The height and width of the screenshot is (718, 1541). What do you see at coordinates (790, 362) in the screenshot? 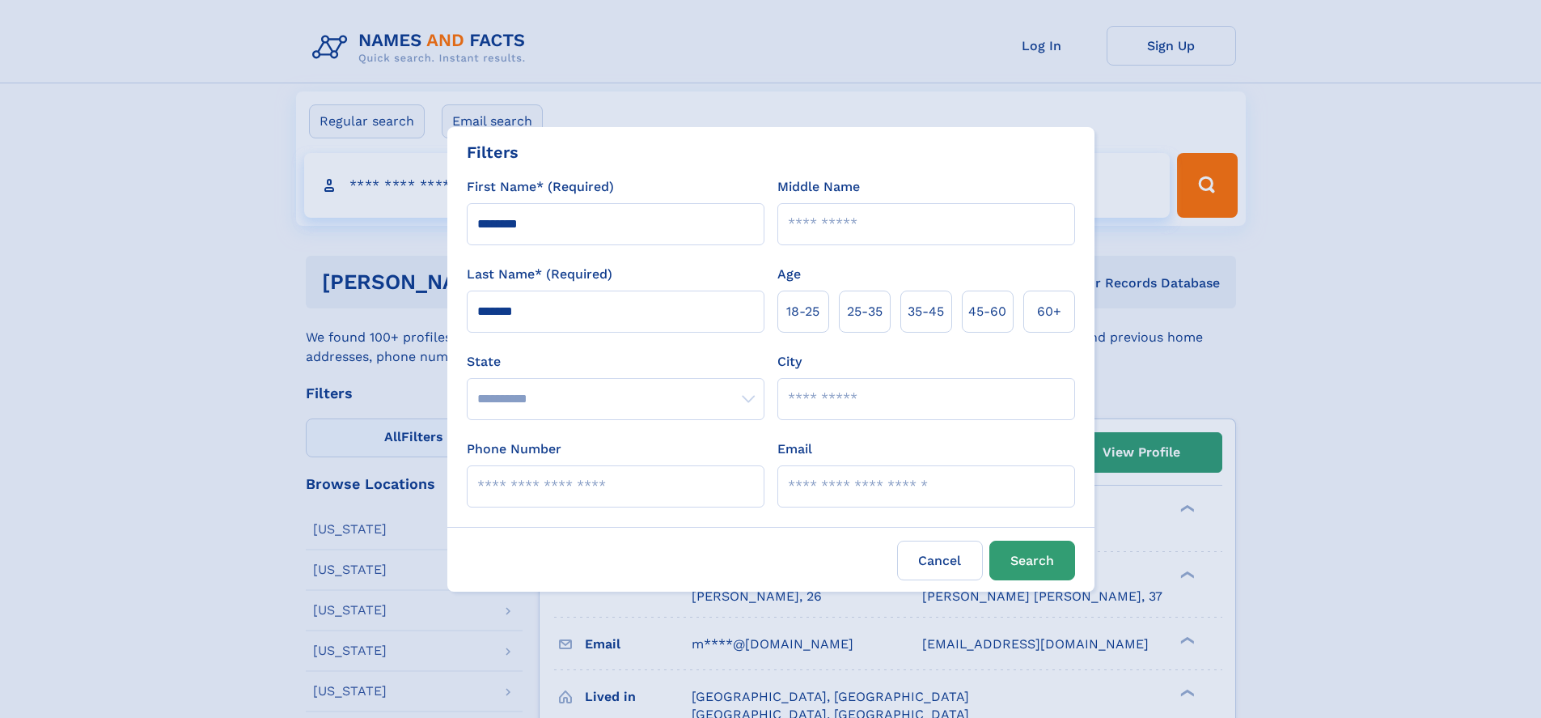
I see `label: City` at bounding box center [790, 362].